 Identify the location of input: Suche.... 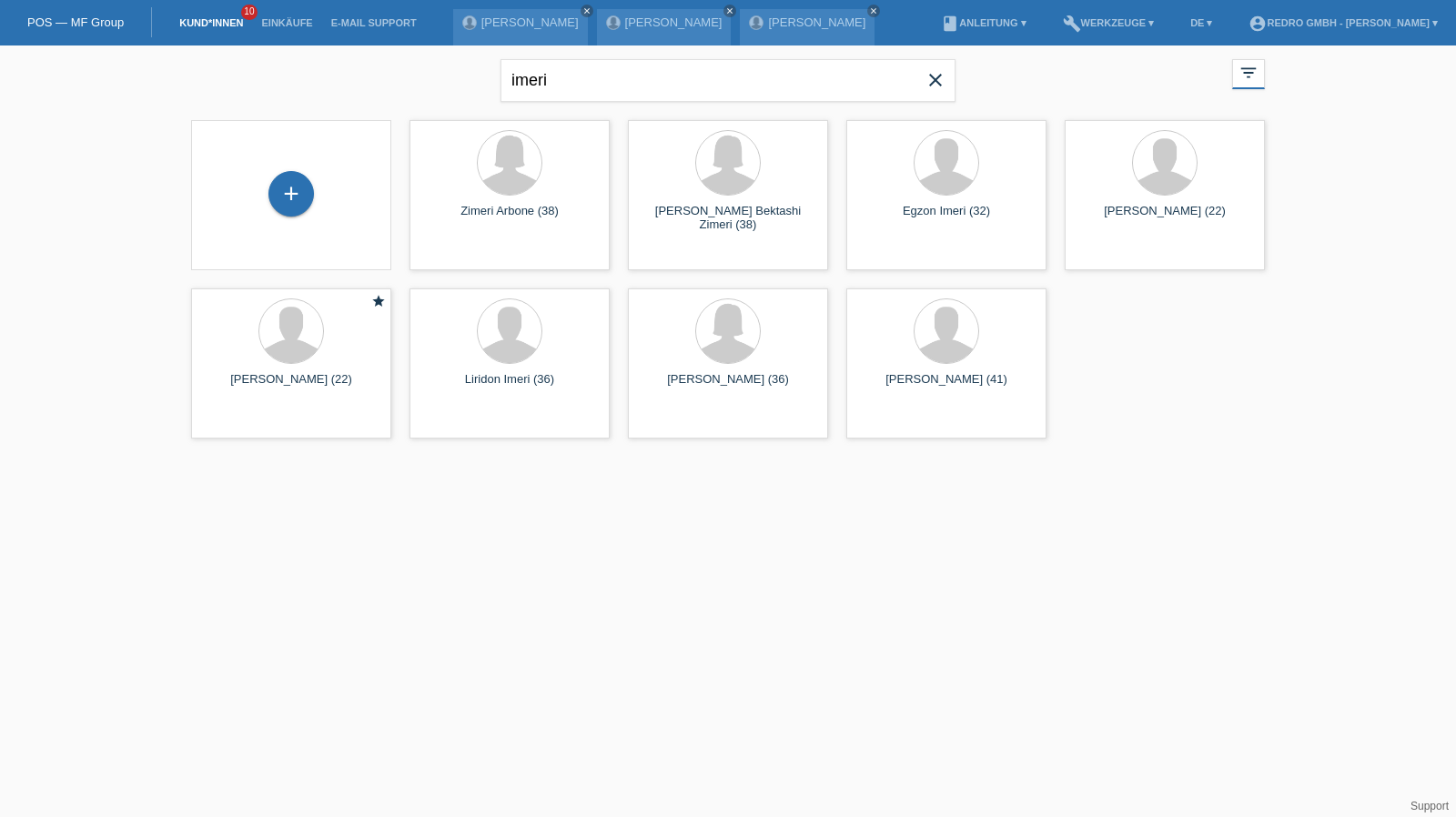
(728, 80).